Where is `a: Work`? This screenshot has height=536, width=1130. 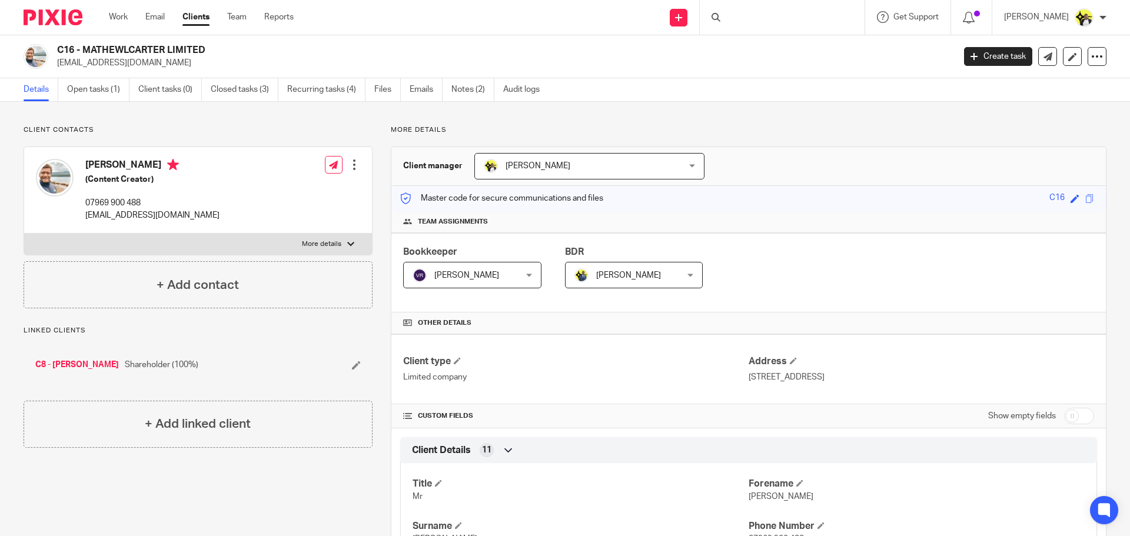
a: Work is located at coordinates (118, 17).